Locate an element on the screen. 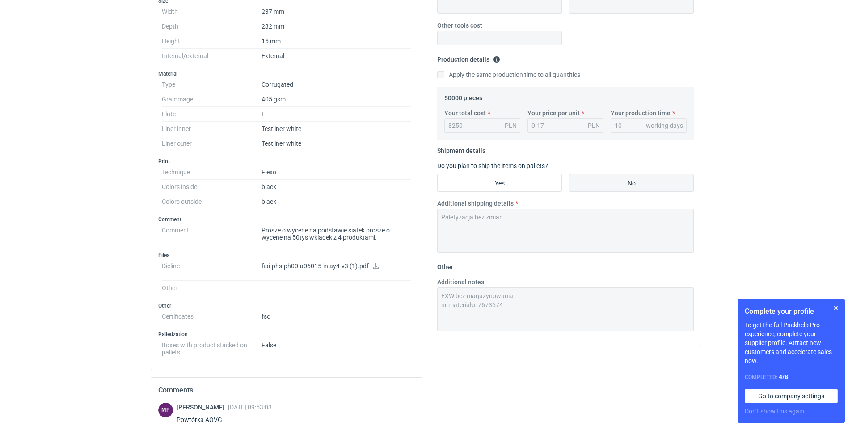 Image resolution: width=852 pixels, height=430 pixels. h3: Print is located at coordinates (287, 161).